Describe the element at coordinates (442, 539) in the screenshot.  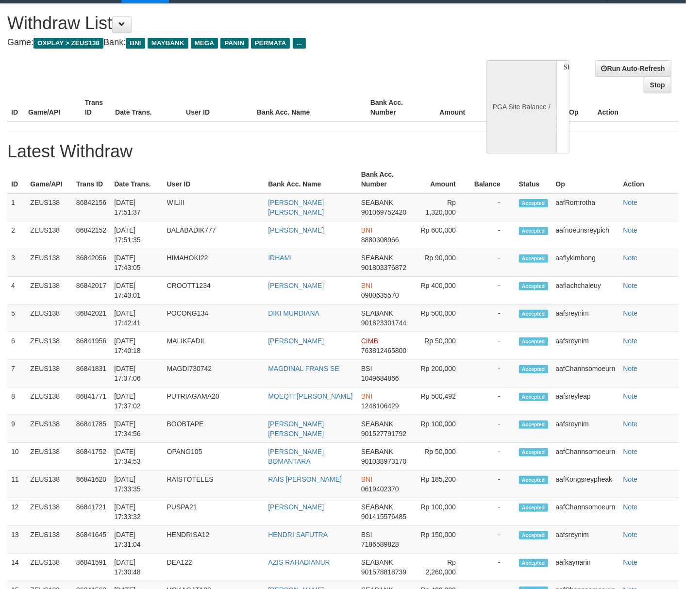
I see `td: Rp 150,000` at that location.